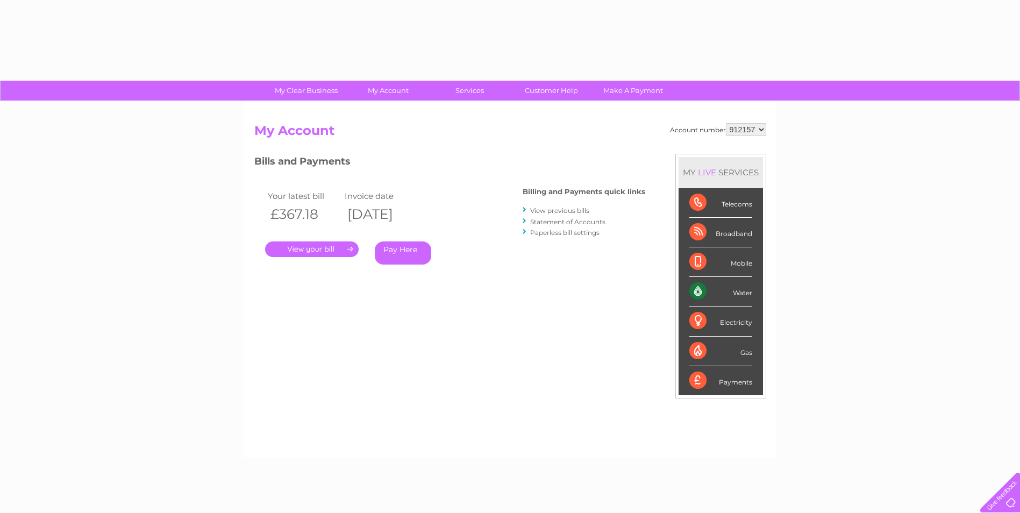 This screenshot has height=513, width=1020. I want to click on a: My Clear Business, so click(306, 90).